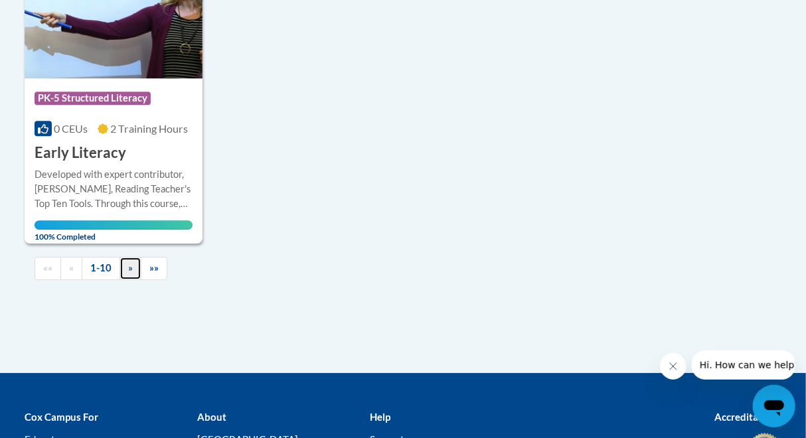 Image resolution: width=806 pixels, height=438 pixels. I want to click on a: Next, so click(130, 268).